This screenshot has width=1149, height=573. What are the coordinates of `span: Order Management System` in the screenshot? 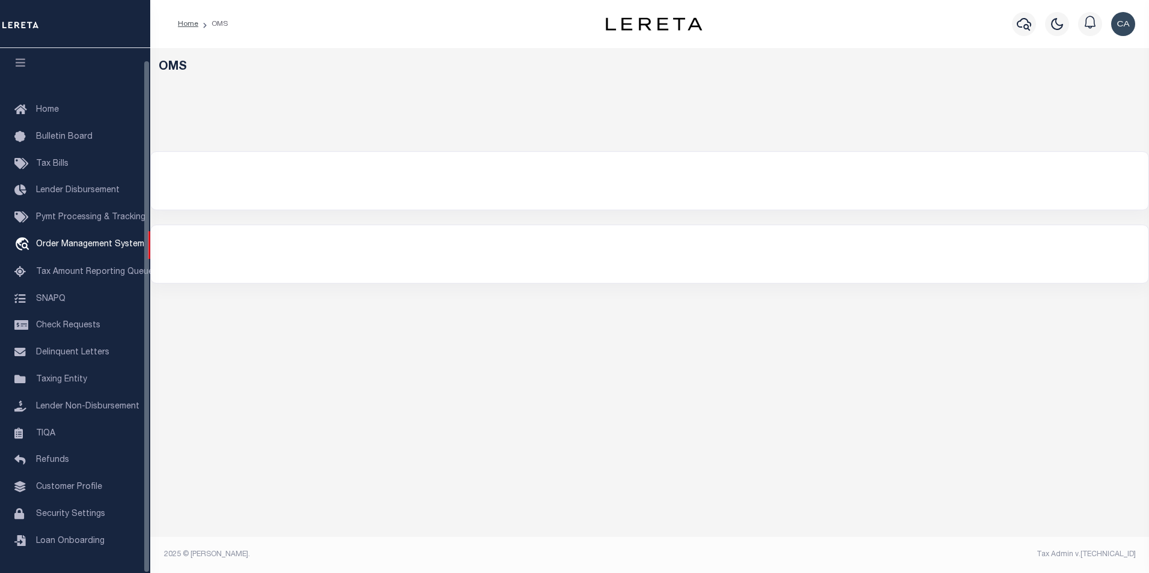 It's located at (90, 245).